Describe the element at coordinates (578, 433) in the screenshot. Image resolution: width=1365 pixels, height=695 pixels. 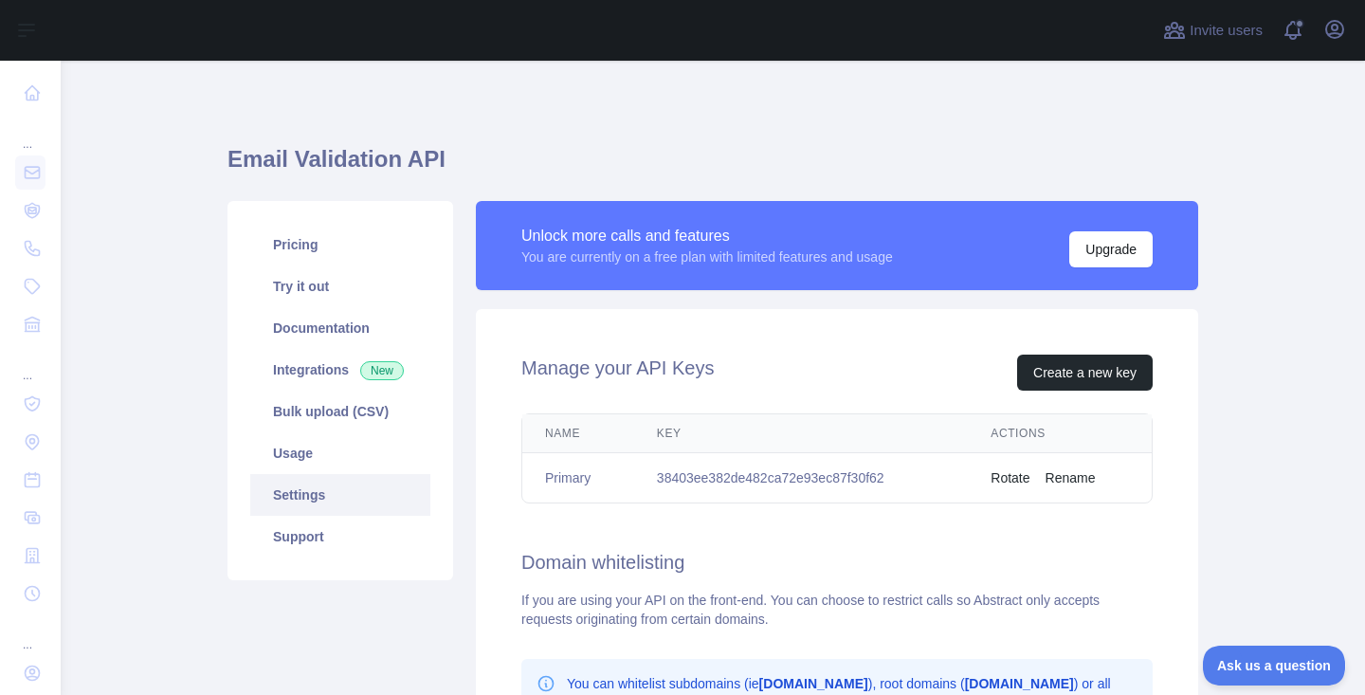
I see `th: Name` at that location.